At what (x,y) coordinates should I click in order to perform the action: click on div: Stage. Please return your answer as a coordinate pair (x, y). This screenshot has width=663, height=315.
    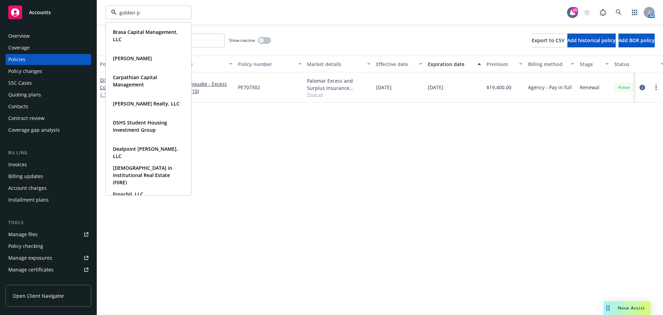
    Looking at the image, I should click on (591, 64).